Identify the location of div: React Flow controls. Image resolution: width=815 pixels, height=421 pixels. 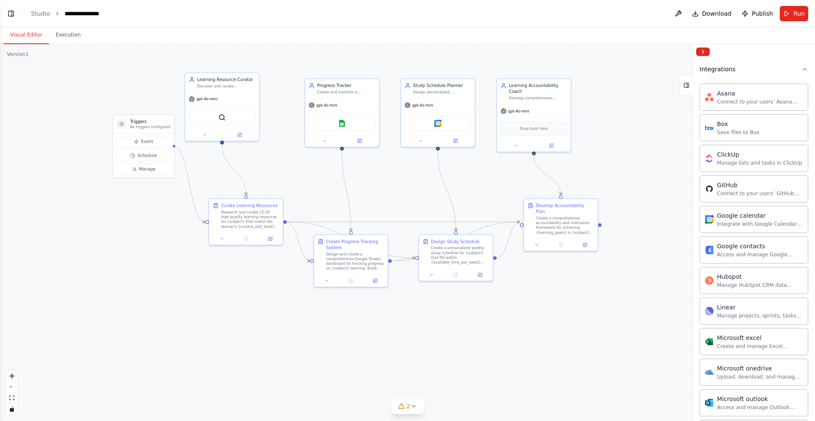
(12, 393).